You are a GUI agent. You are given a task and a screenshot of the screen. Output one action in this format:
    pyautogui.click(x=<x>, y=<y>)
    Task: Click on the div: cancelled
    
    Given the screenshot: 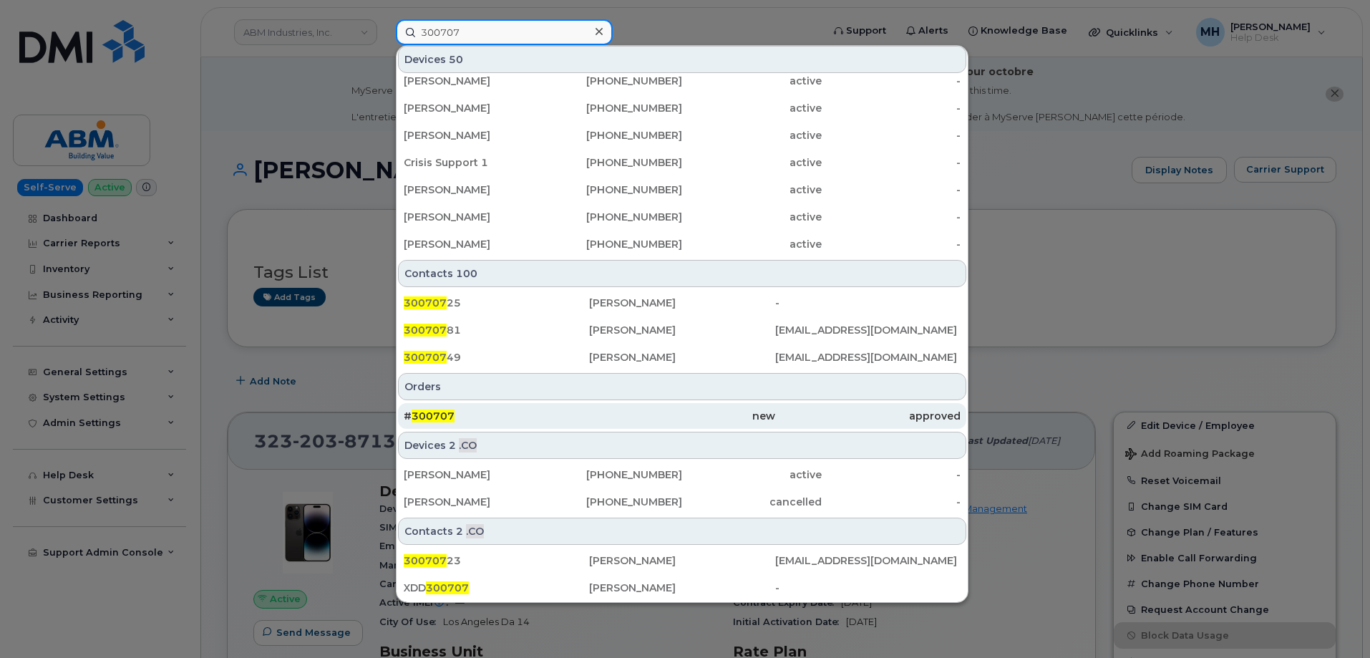 What is the action you would take?
    pyautogui.click(x=752, y=502)
    